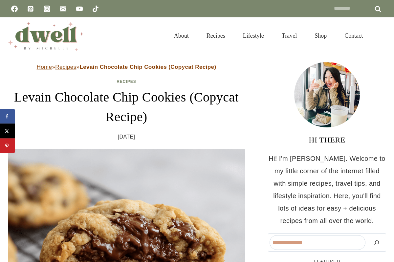 Image resolution: width=394 pixels, height=262 pixels. What do you see at coordinates (47, 9) in the screenshot?
I see `a: Instagram` at bounding box center [47, 9].